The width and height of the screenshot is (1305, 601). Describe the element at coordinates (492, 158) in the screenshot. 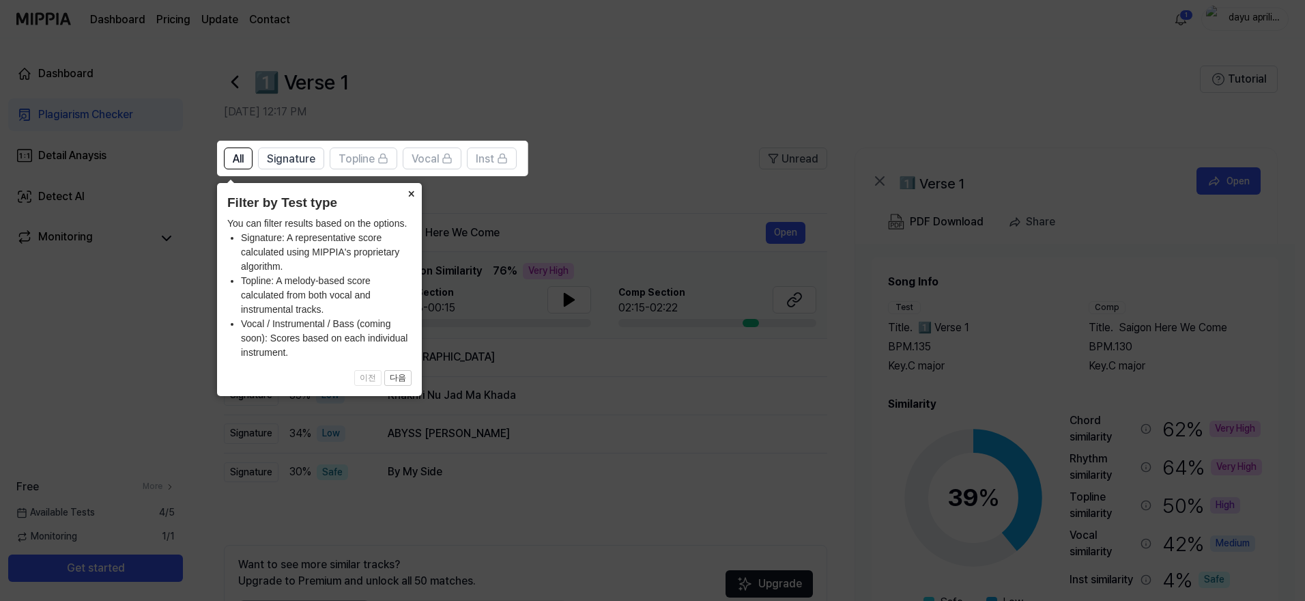

I see `button: Inst` at that location.